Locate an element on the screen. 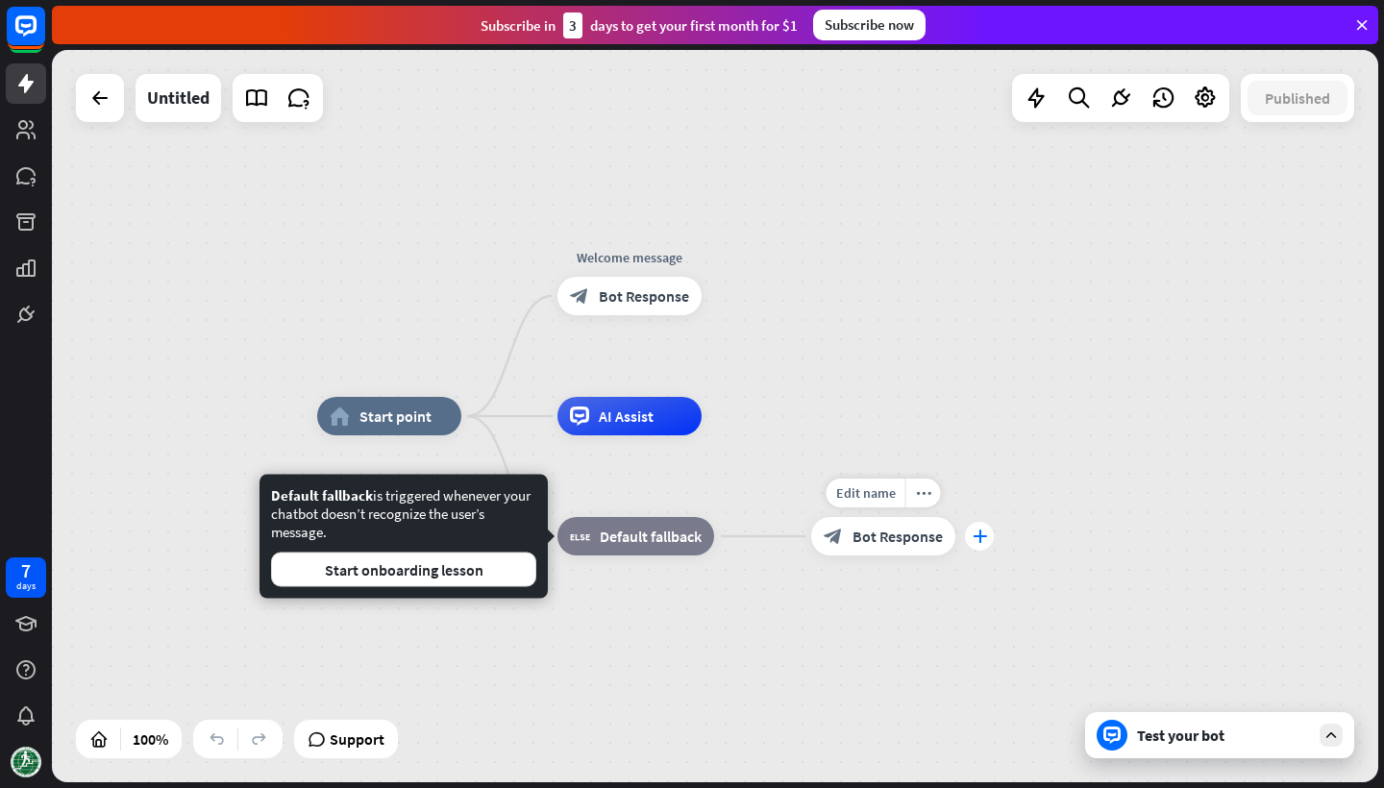 The width and height of the screenshot is (1384, 788). i: block_fallback is located at coordinates (580, 536).